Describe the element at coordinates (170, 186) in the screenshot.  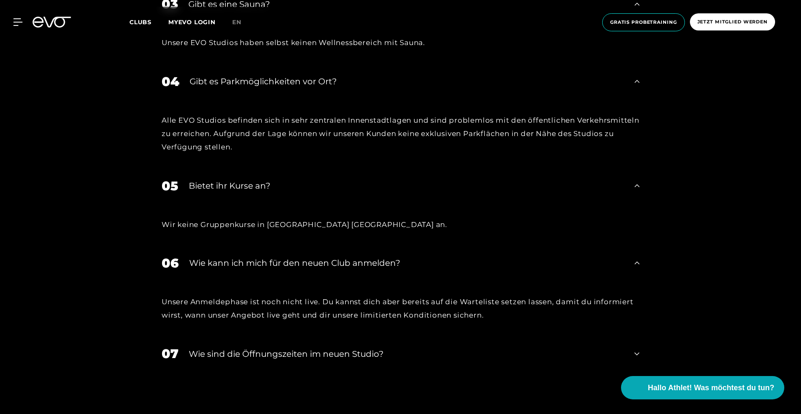
I see `div: 05` at that location.